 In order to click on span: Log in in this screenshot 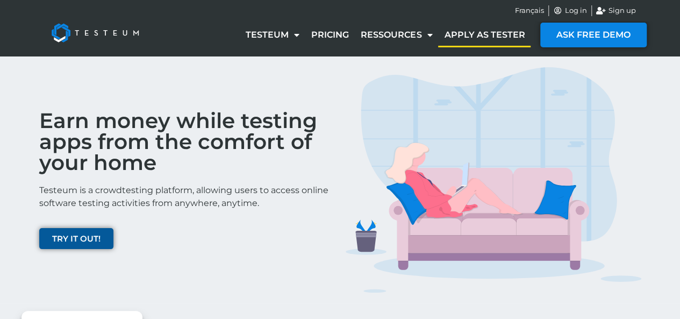, I will do `click(575, 11)`.